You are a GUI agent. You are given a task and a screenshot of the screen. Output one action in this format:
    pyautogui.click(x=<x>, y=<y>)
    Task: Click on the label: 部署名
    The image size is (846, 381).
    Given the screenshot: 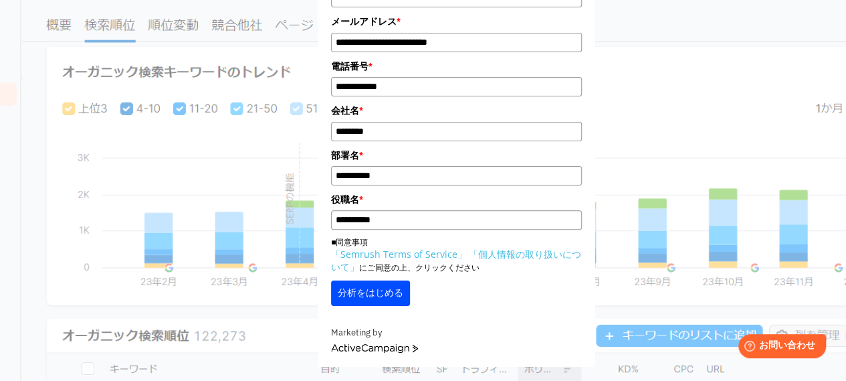 What is the action you would take?
    pyautogui.click(x=456, y=155)
    